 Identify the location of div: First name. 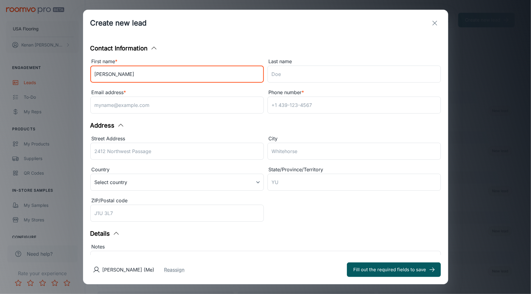
(177, 62).